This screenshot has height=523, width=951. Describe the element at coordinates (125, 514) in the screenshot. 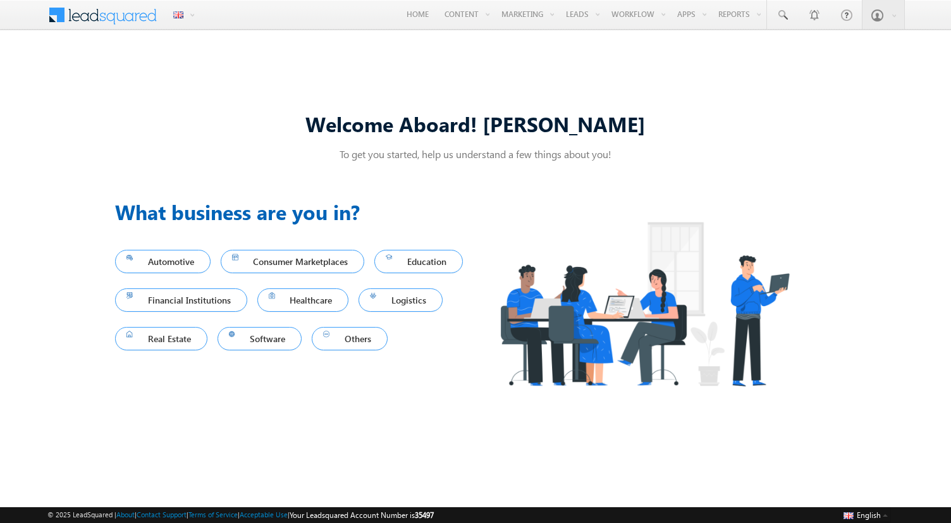

I see `a: About` at that location.